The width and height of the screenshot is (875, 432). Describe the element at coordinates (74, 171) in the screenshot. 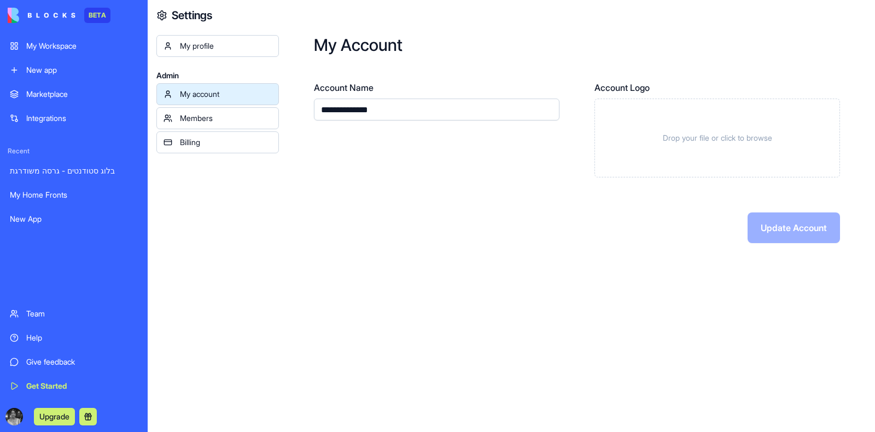

I see `div: בלוג סטודנטים - גרסה משודרגת` at that location.